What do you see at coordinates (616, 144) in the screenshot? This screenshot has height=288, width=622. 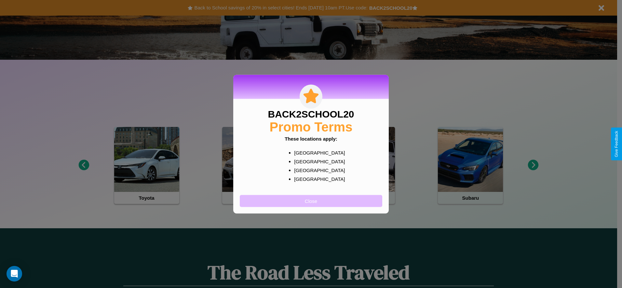 I see `div: Give Feedback` at bounding box center [616, 144].